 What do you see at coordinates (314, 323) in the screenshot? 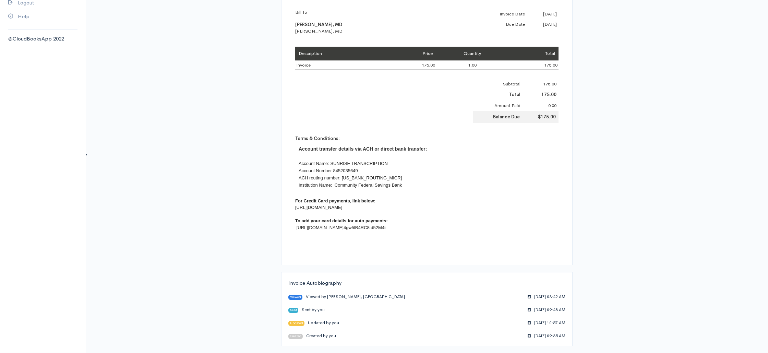
I see `div: Updated by you` at bounding box center [314, 323].